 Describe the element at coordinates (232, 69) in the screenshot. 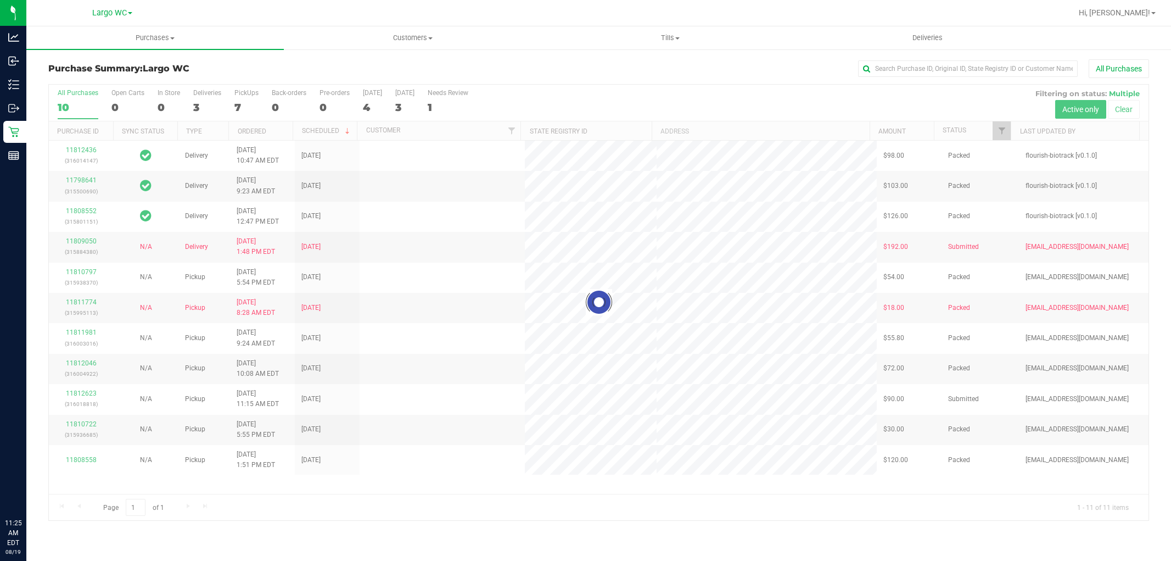

I see `h3: Purchase Summary:` at that location.